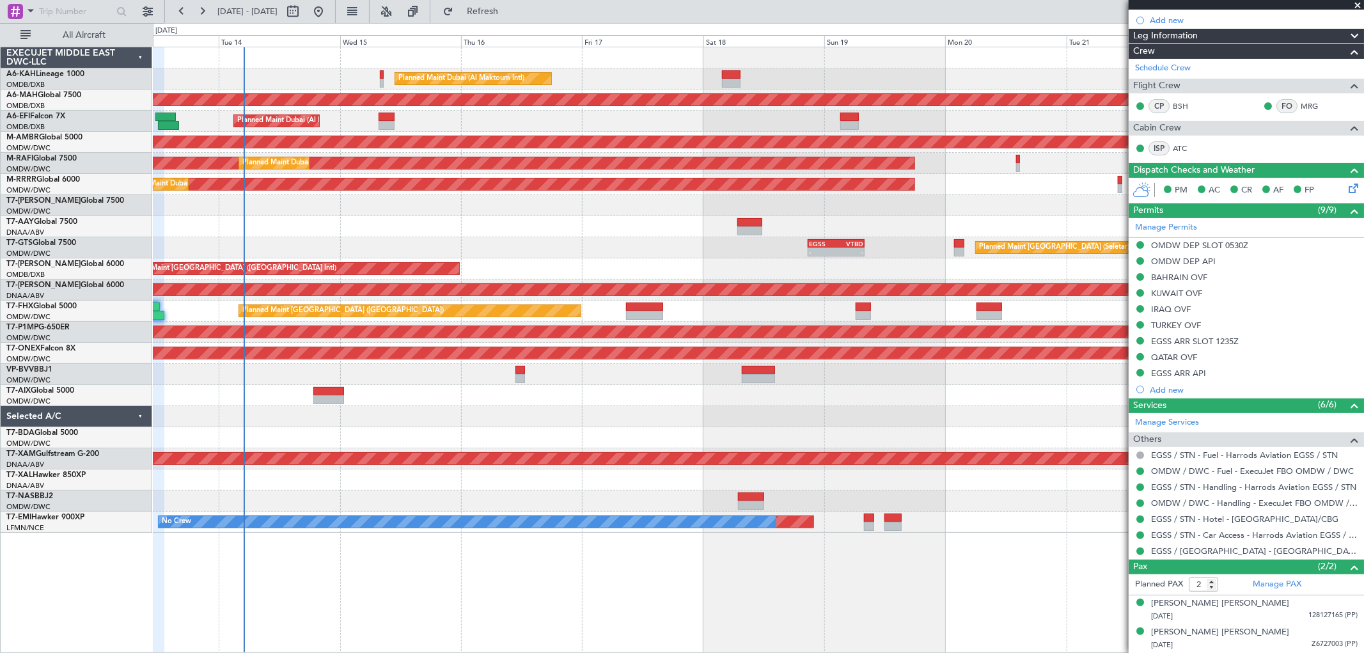 Image resolution: width=1364 pixels, height=653 pixels. I want to click on div: EGSS ARR SLOT 1235Z, so click(1194, 341).